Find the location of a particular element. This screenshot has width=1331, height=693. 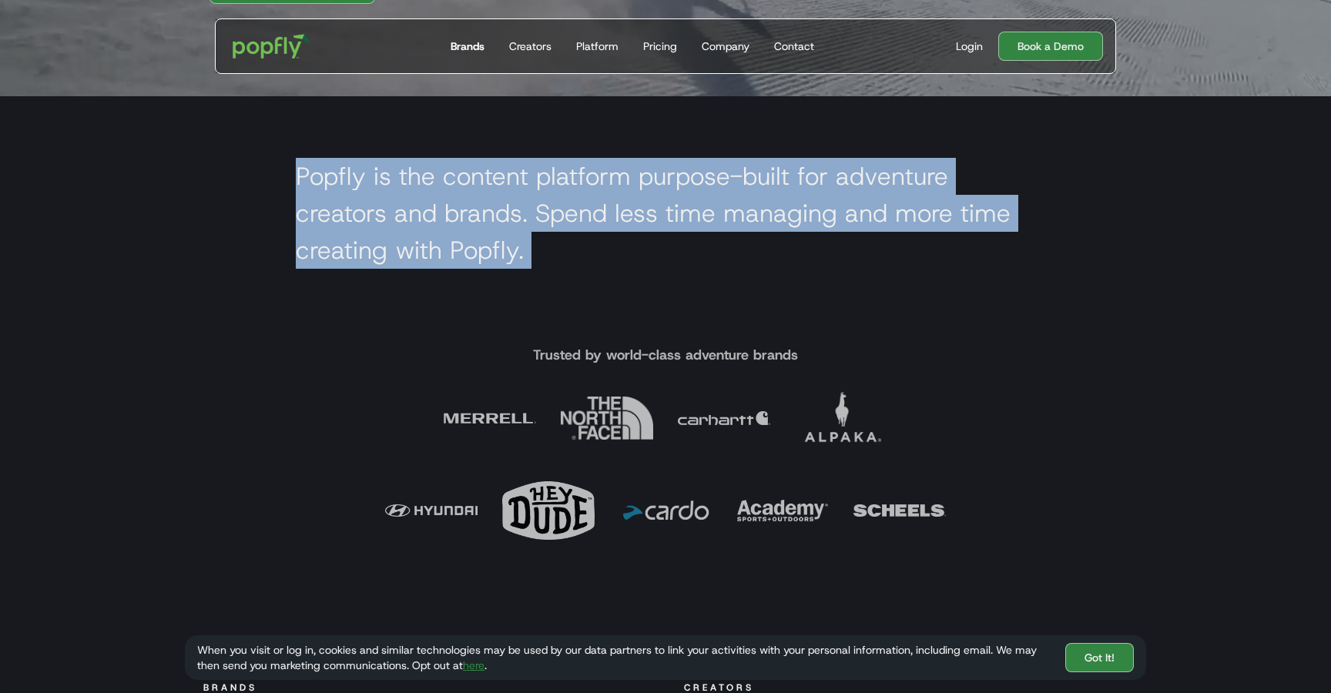

div: Brands is located at coordinates (468, 46).